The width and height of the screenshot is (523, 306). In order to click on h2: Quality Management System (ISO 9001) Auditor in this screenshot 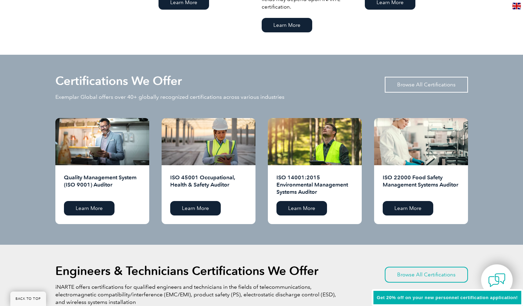, I will do `click(102, 185)`.